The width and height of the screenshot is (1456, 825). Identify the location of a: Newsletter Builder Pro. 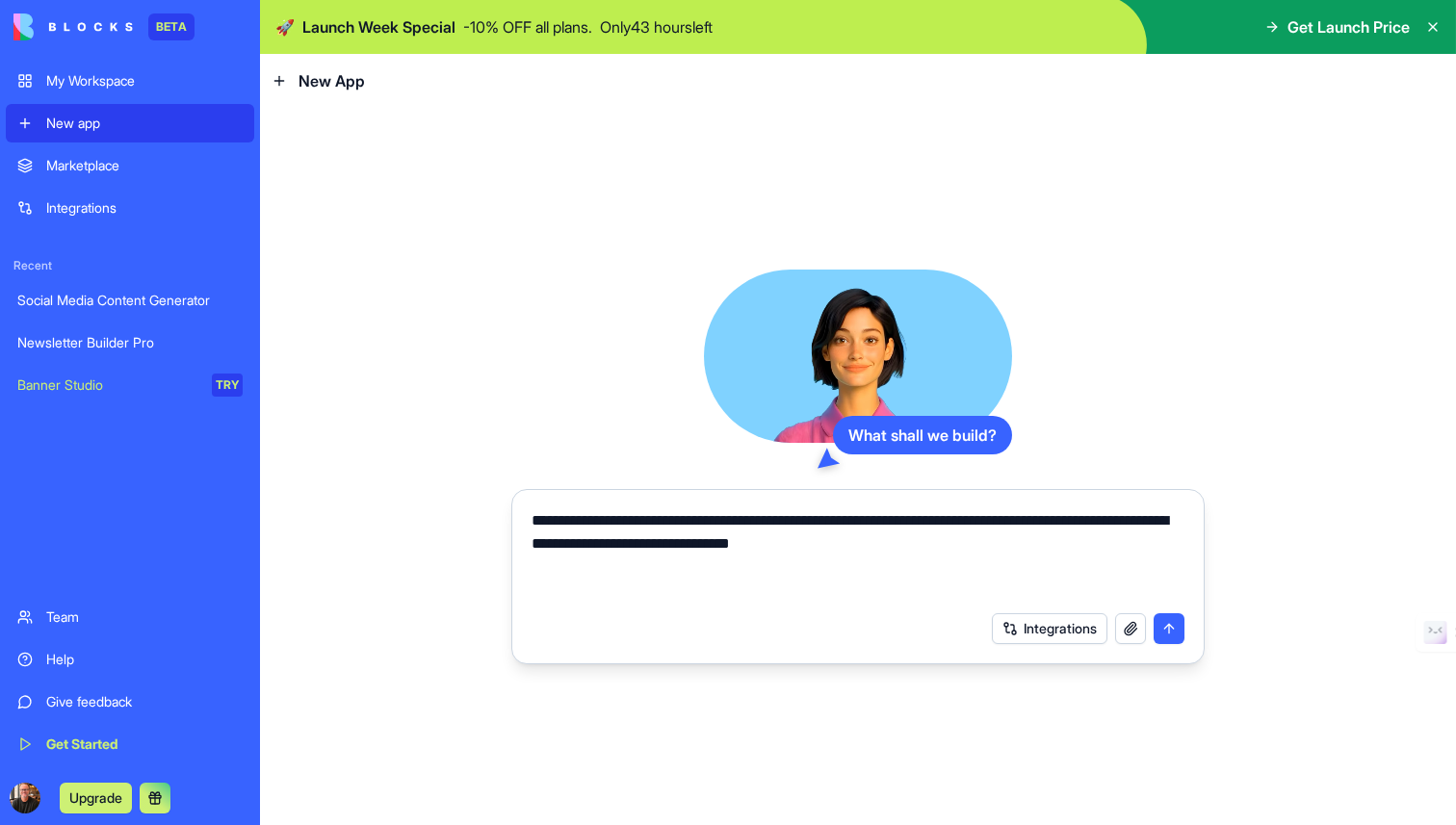
(130, 342).